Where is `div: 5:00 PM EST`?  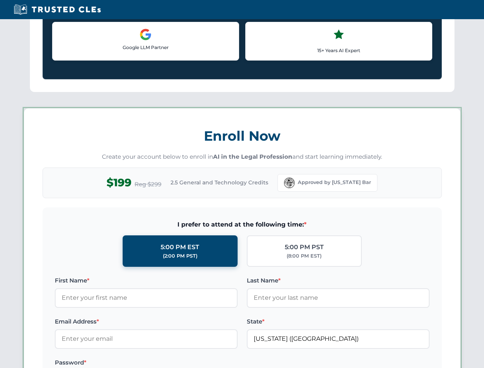
div: 5:00 PM EST is located at coordinates (180, 247).